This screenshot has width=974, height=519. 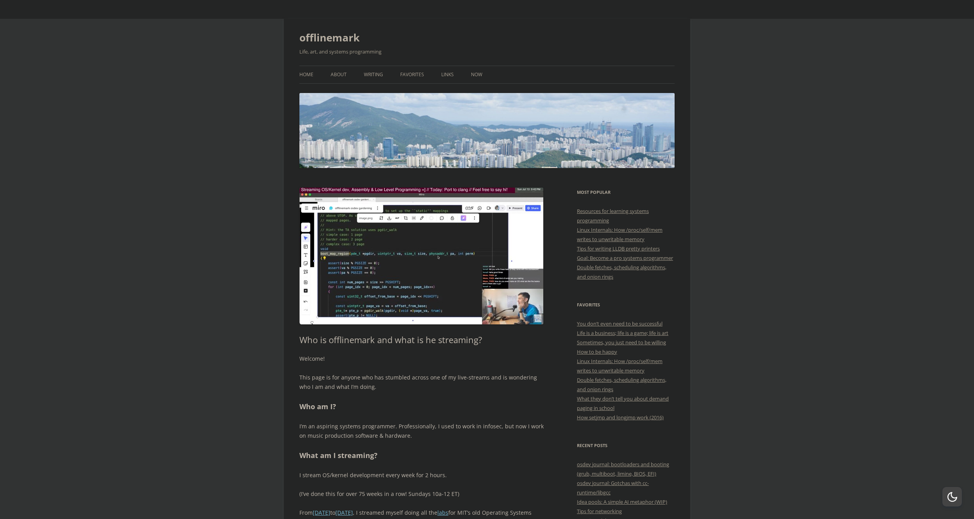 What do you see at coordinates (330, 38) in the screenshot?
I see `a: offlinemark` at bounding box center [330, 38].